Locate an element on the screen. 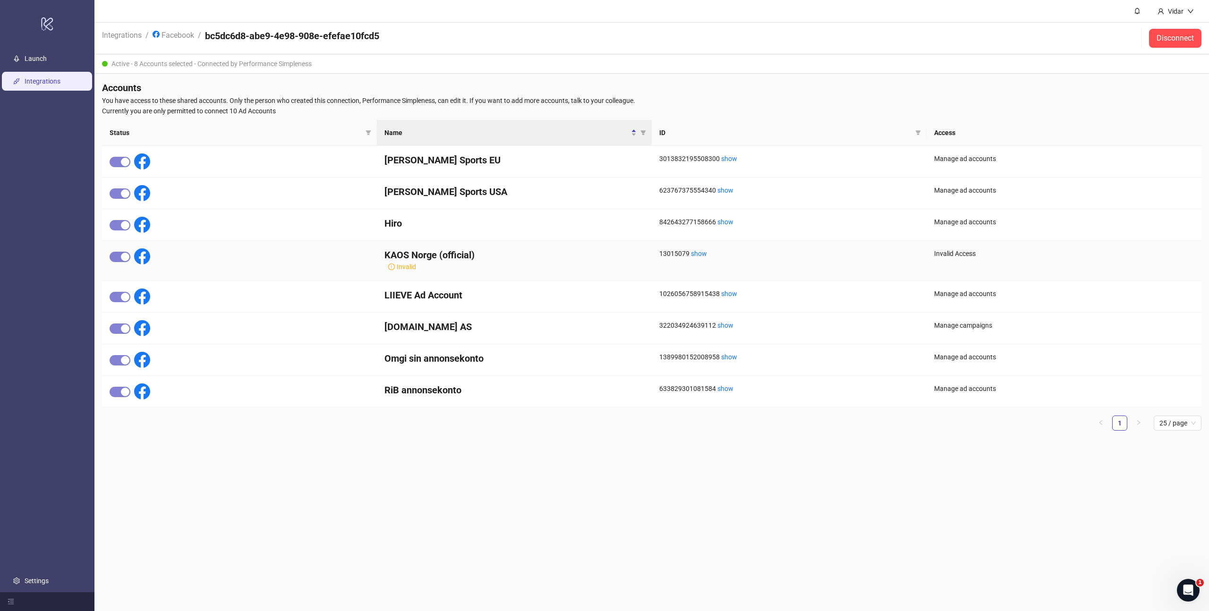  span: Status is located at coordinates (236, 133).